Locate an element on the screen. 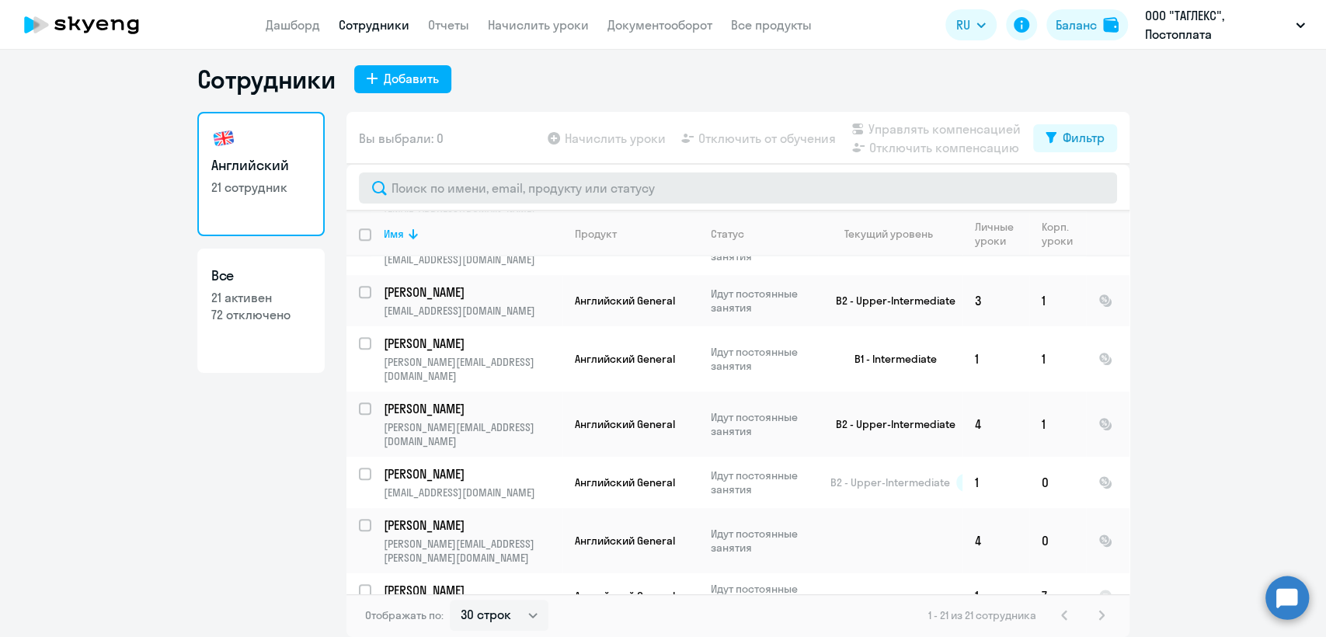 The image size is (1326, 637). button: RU is located at coordinates (971, 25).